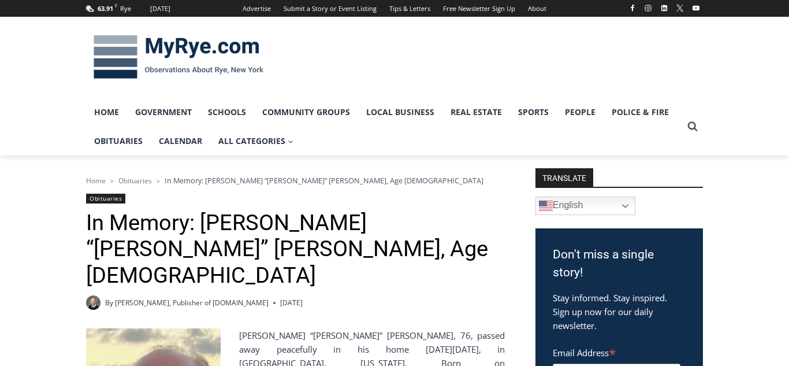 Image resolution: width=789 pixels, height=366 pixels. I want to click on span: Home, so click(96, 180).